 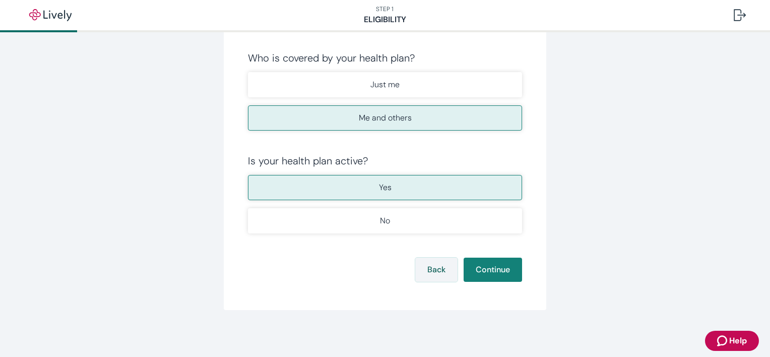 I want to click on button: Me and others, so click(x=385, y=118).